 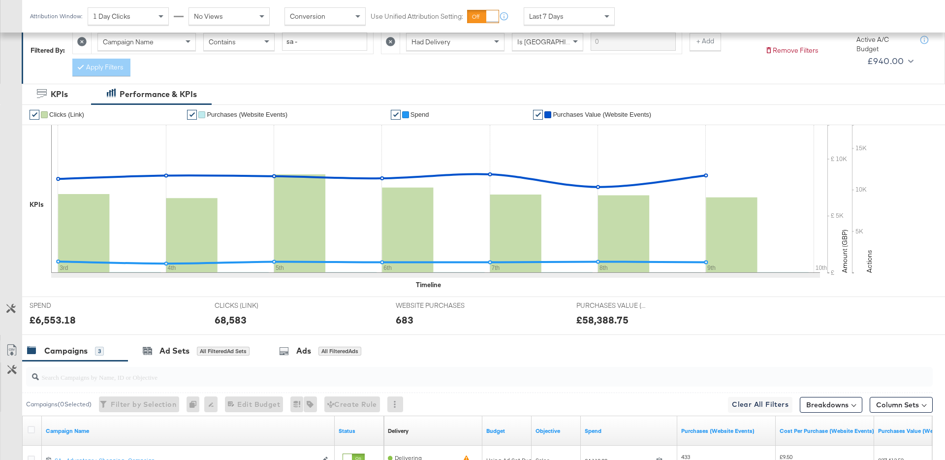 I want to click on span: CLICKS (LINK), so click(x=251, y=305).